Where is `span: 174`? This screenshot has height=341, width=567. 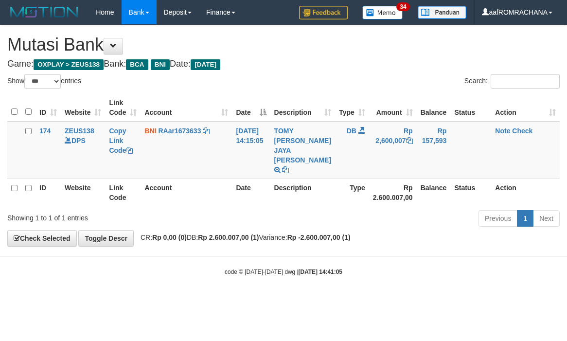
span: 174 is located at coordinates (45, 131).